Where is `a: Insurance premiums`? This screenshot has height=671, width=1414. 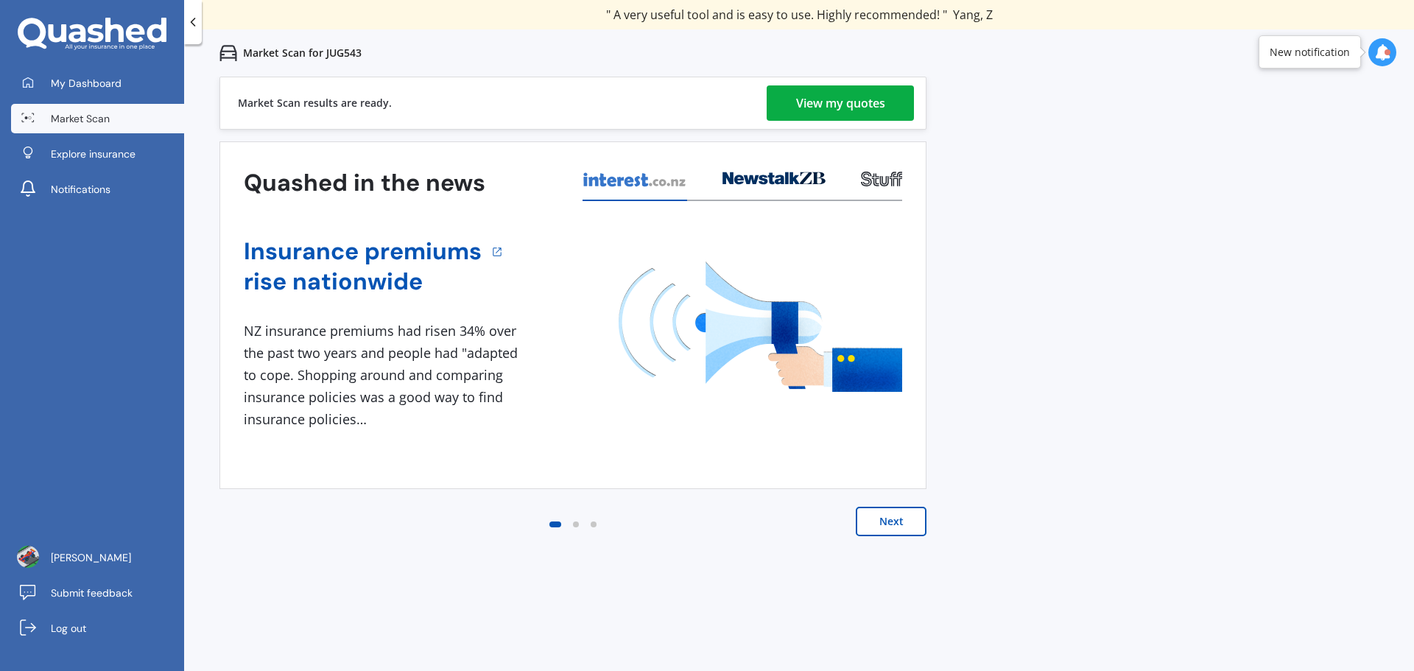 a: Insurance premiums is located at coordinates (362, 251).